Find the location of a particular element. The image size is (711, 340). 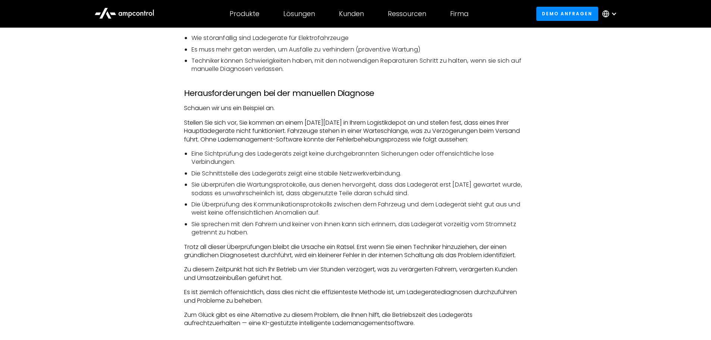

li: Eine Sichtprüfung des Ladegeräts zeigt keine durchgebrannten Sicherungen oder offensichtliche los... is located at coordinates (359, 158).